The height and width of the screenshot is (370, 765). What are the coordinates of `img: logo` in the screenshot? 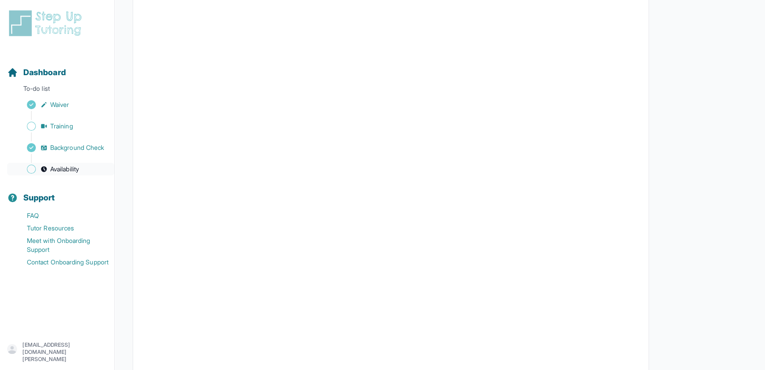 It's located at (47, 23).